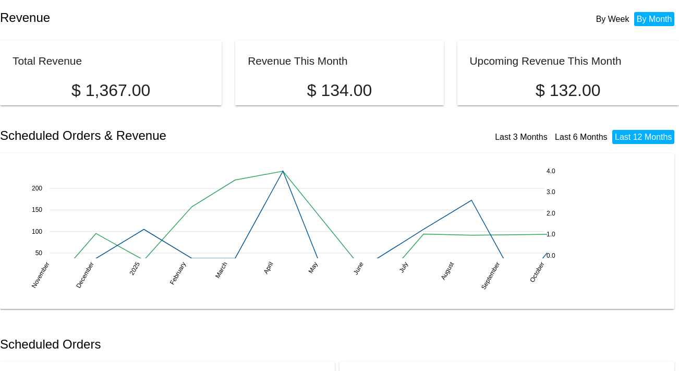 The image size is (679, 371). I want to click on h2: Revenue This Month, so click(298, 61).